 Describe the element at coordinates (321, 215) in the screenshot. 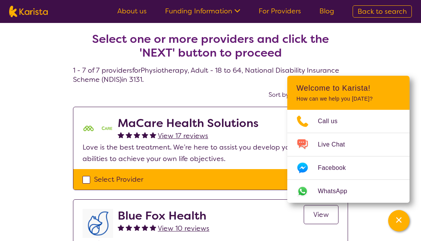

I see `a: View` at that location.